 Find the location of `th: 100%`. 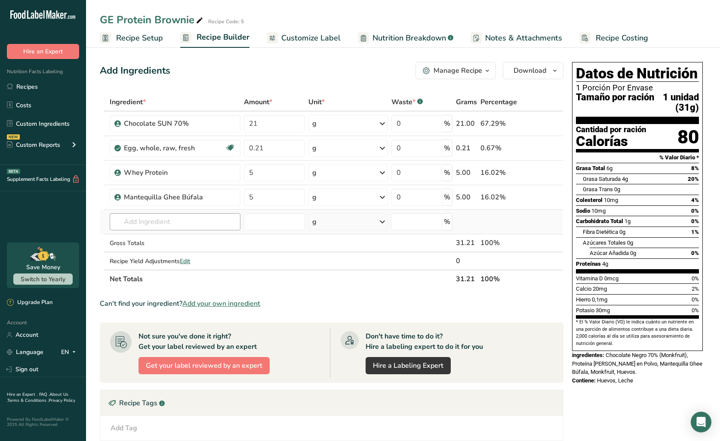

th: 100% is located at coordinates (502, 278).